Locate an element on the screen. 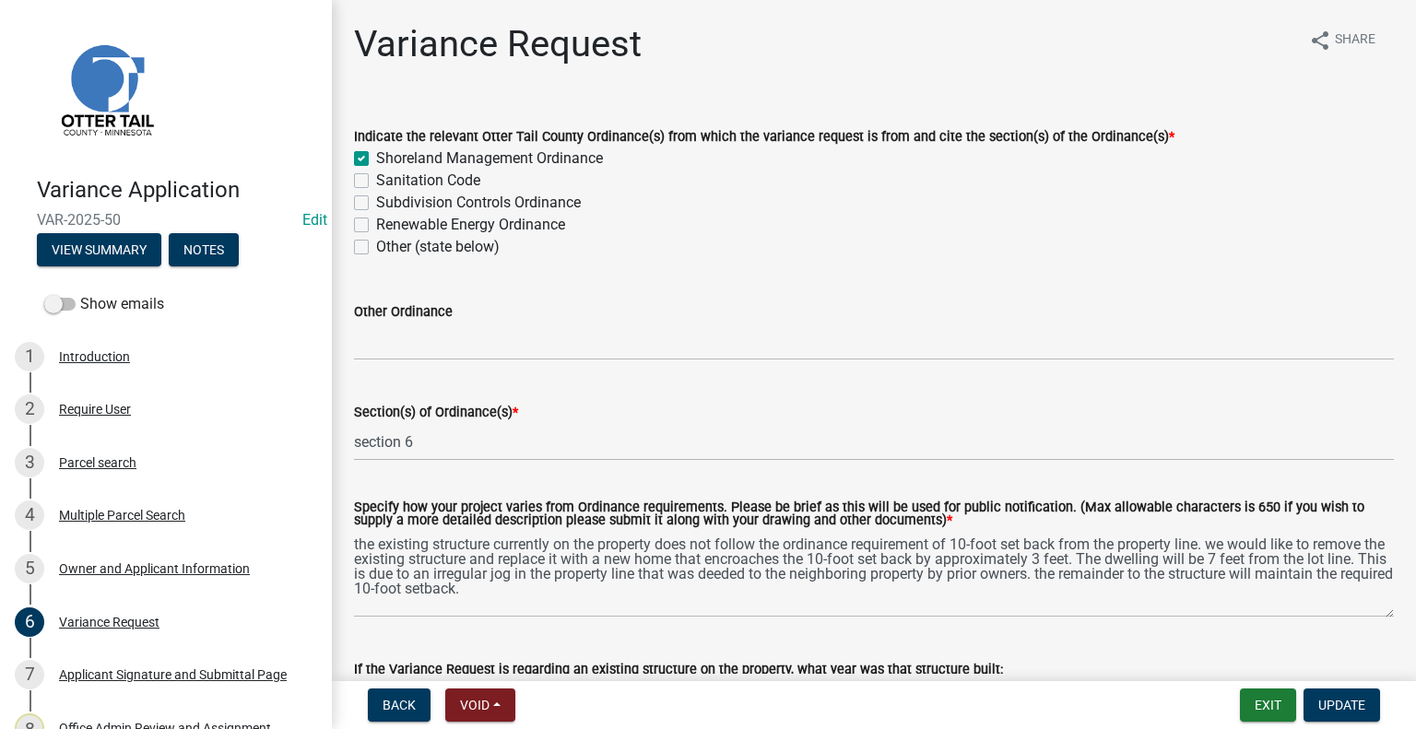 This screenshot has height=729, width=1416. div: 3 is located at coordinates (29, 463).